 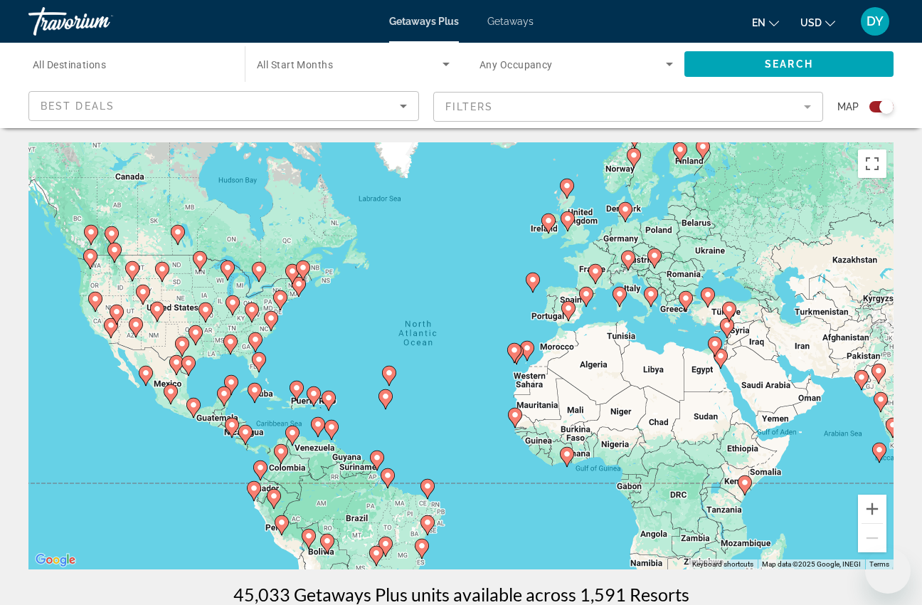 I want to click on button: Zoom in, so click(x=873, y=509).